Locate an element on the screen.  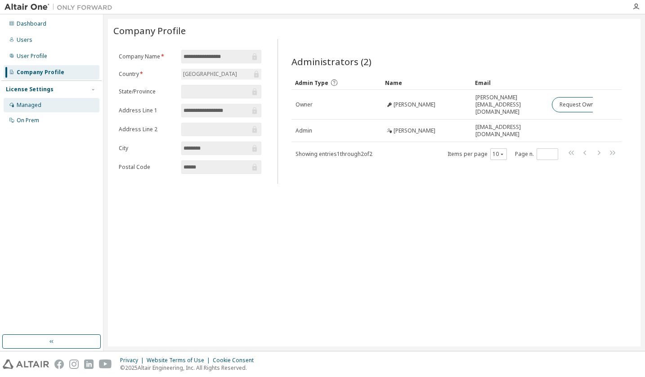
img: instagram.svg is located at coordinates (74, 364).